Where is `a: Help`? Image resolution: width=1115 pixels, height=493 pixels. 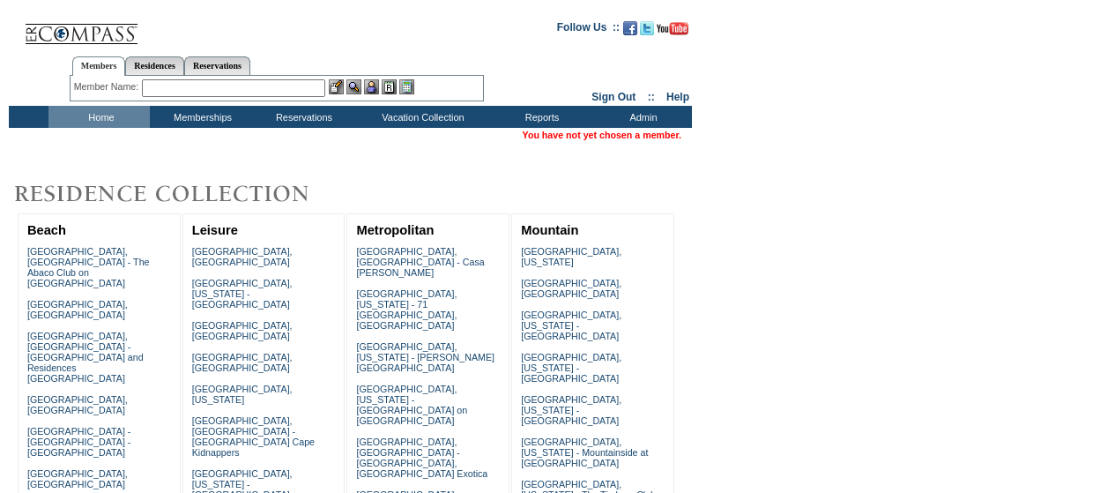
a: Help is located at coordinates (678, 97).